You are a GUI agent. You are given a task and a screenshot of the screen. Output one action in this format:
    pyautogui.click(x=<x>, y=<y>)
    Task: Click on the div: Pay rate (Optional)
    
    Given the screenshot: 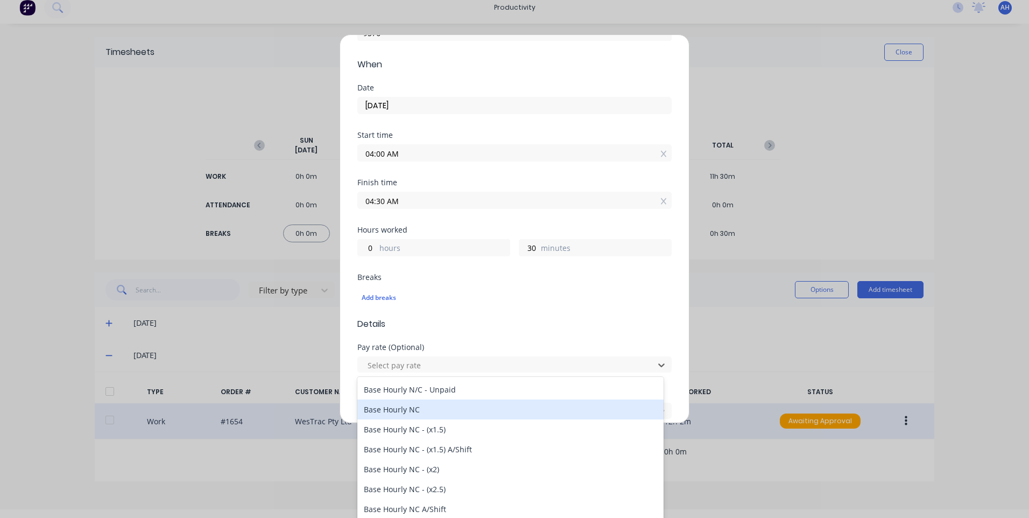 What is the action you would take?
    pyautogui.click(x=514, y=347)
    